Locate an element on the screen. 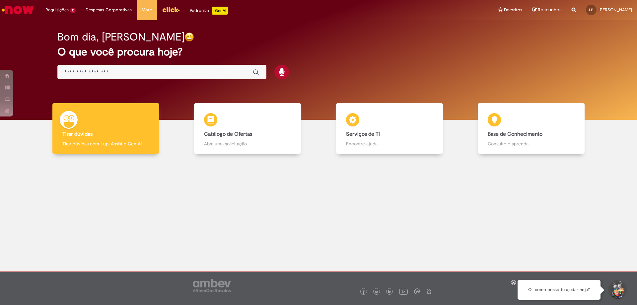 This screenshot has height=305, width=637. b: Tirar dúvidas is located at coordinates (77, 134).